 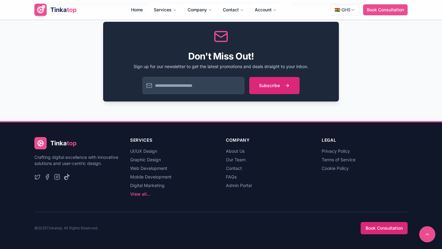 I want to click on button: Subscribe, so click(x=274, y=86).